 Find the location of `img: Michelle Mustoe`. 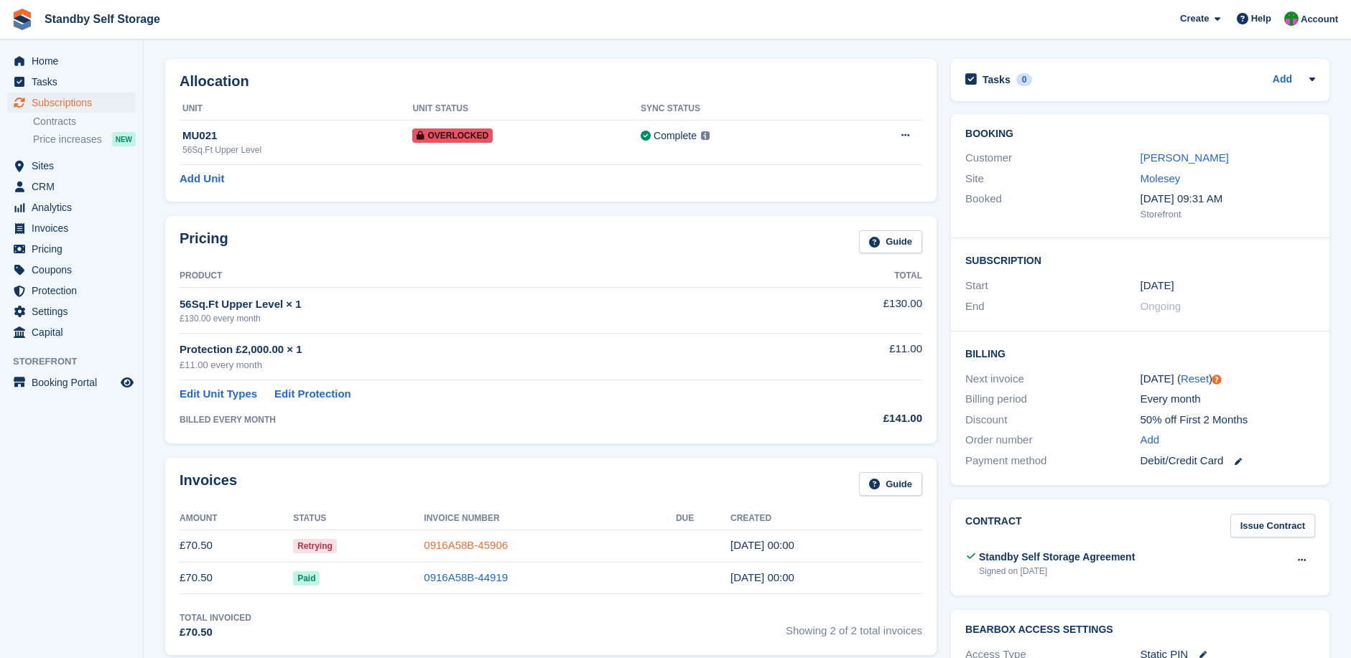

img: Michelle Mustoe is located at coordinates (1291, 19).